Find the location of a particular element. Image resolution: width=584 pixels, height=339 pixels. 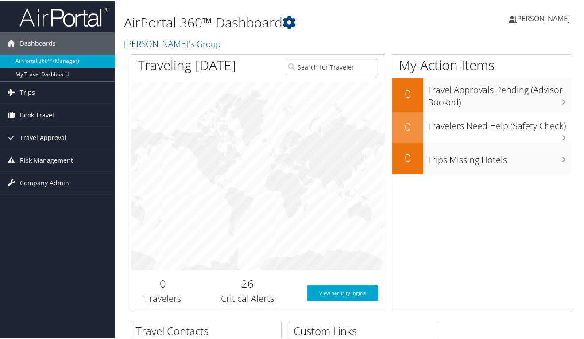

span: Travel Approval is located at coordinates (43, 137).